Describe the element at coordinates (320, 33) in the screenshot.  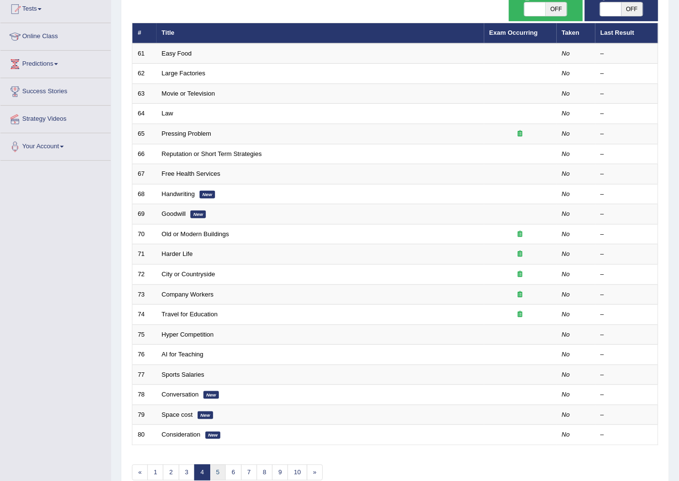
I see `th: Title` at that location.